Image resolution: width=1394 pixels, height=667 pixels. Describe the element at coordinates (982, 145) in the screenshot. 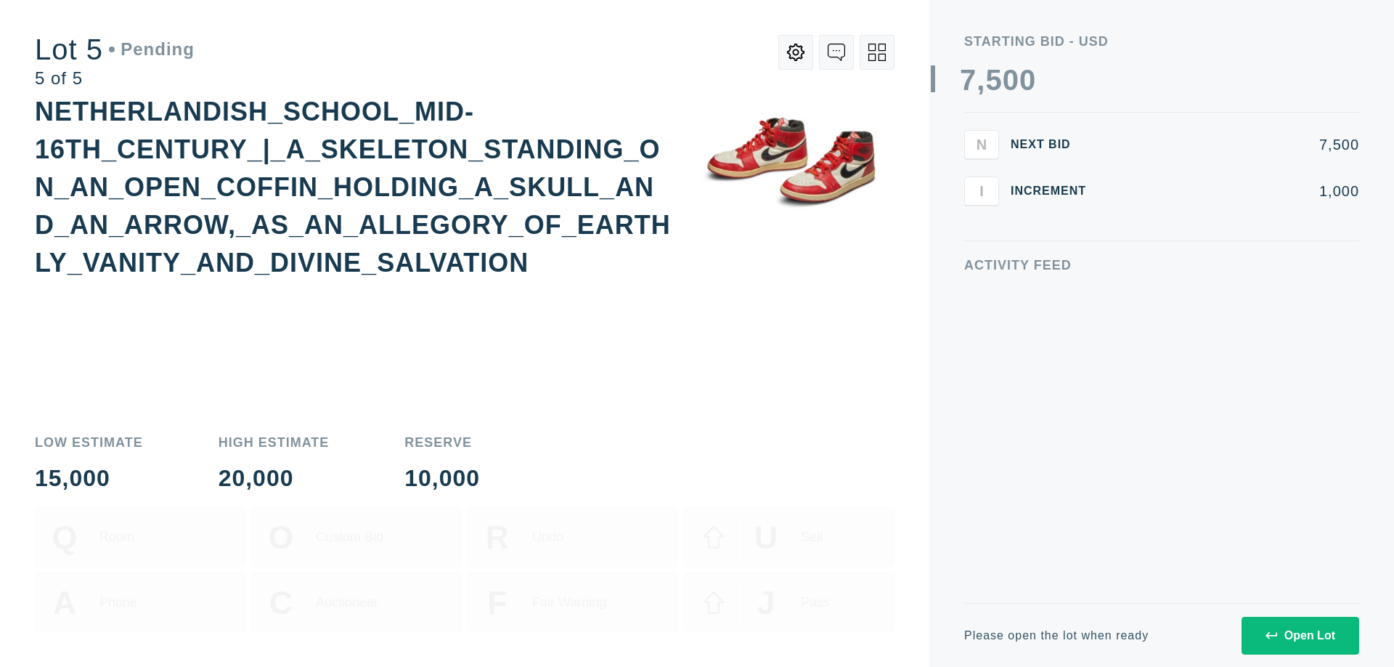

I see `button: N` at that location.